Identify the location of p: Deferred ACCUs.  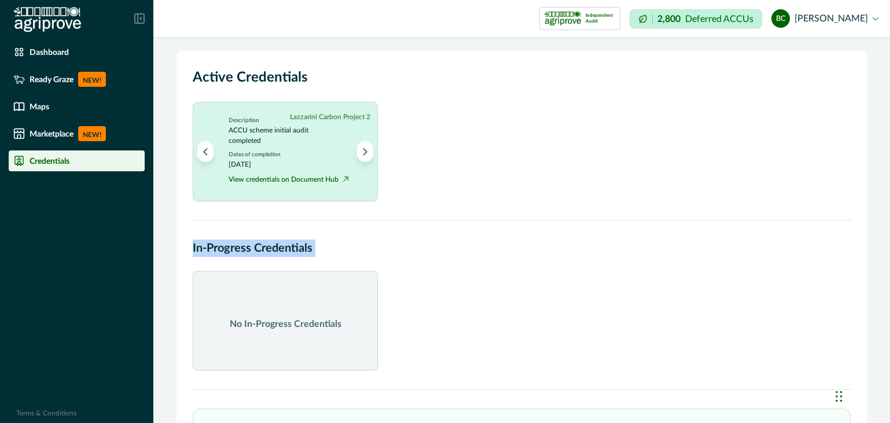
(719, 19).